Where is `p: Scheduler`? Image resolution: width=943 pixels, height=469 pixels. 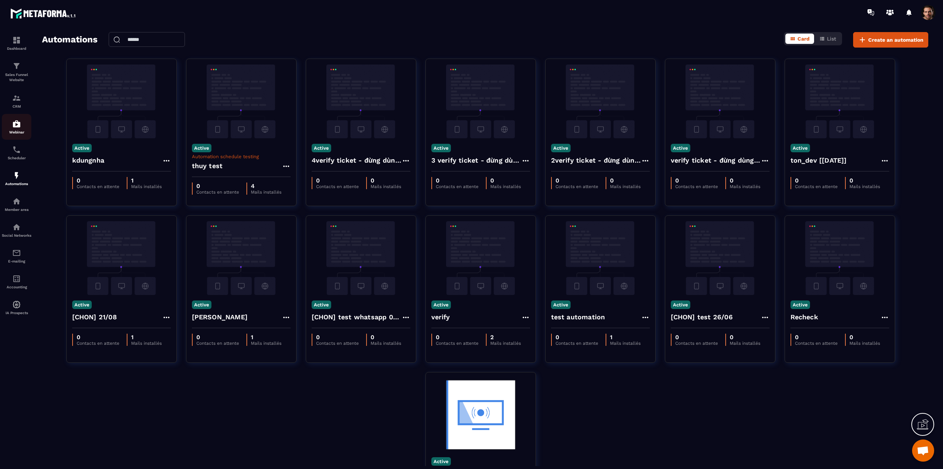
p: Scheduler is located at coordinates (17, 158).